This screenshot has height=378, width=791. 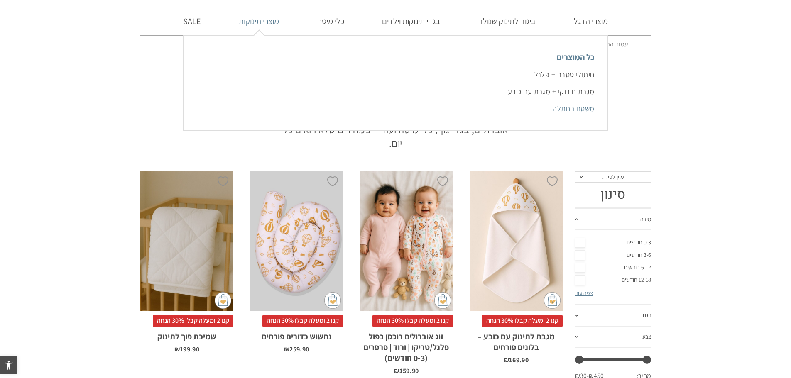 What do you see at coordinates (584, 293) in the screenshot?
I see `a: צפה עוד` at bounding box center [584, 293].